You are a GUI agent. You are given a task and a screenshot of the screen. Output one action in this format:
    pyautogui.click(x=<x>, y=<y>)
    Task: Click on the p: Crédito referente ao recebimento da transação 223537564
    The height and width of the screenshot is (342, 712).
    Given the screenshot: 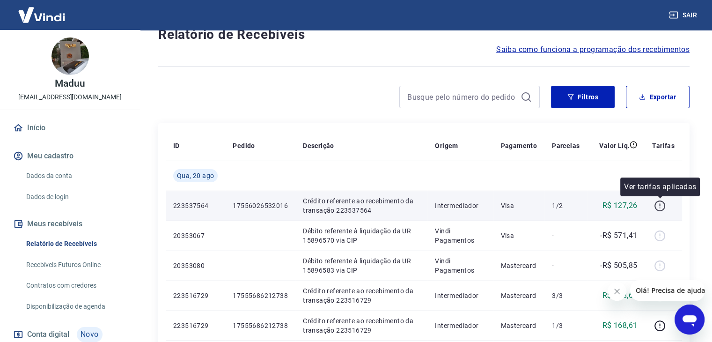 What is the action you would take?
    pyautogui.click(x=361, y=206)
    